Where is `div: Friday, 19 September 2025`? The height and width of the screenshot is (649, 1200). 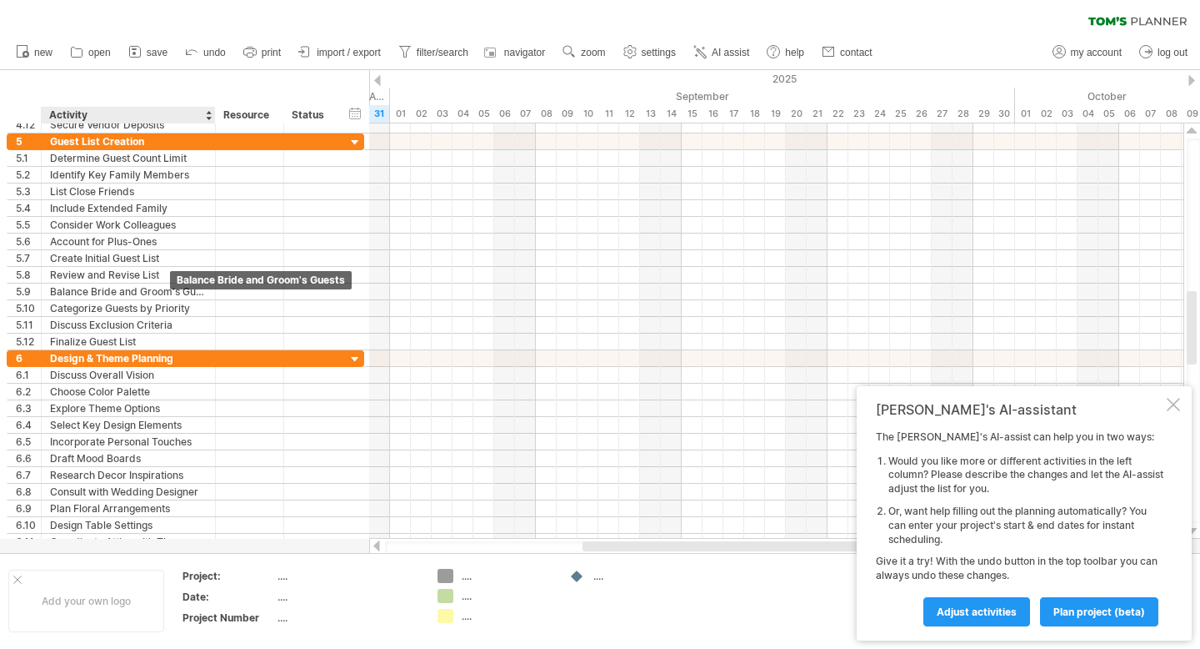
div: Friday, 19 September 2025 is located at coordinates (775, 113).